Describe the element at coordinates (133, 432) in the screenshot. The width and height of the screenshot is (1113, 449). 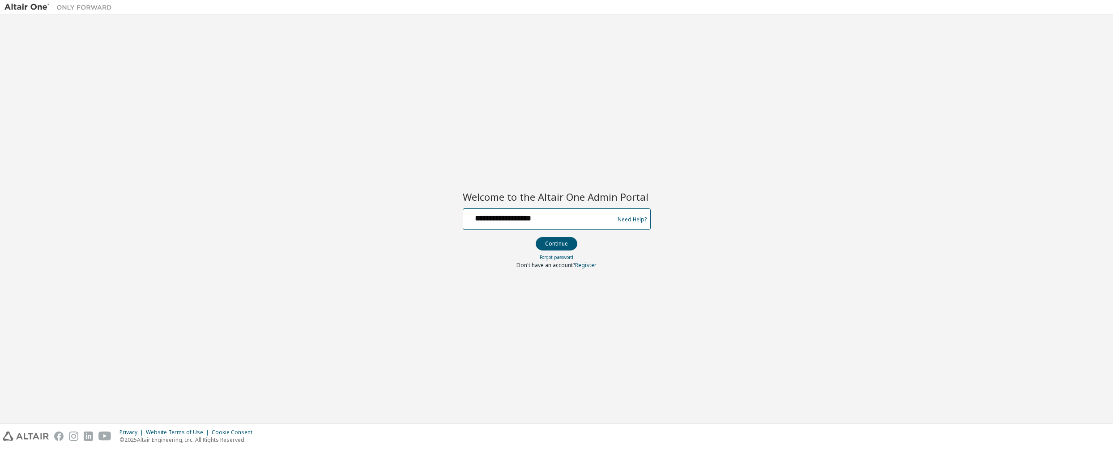
I see `div: Privacy` at that location.